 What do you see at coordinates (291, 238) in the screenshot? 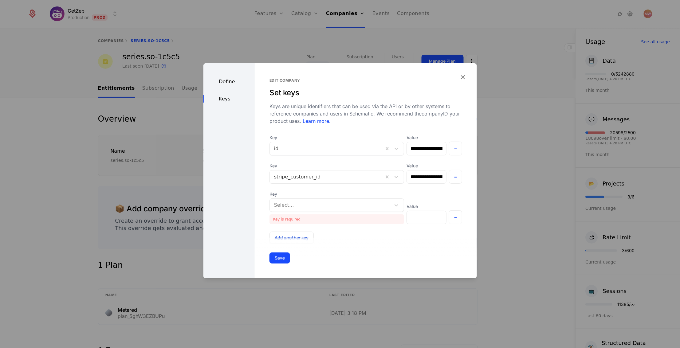
I see `button: Add another key` at bounding box center [291, 238].